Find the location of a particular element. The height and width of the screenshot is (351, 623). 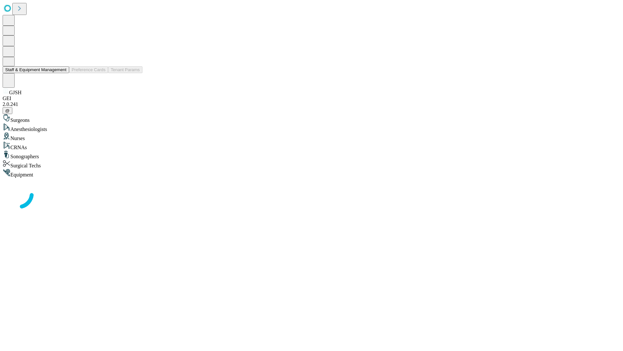

div: 2.0.241 is located at coordinates (312, 104).